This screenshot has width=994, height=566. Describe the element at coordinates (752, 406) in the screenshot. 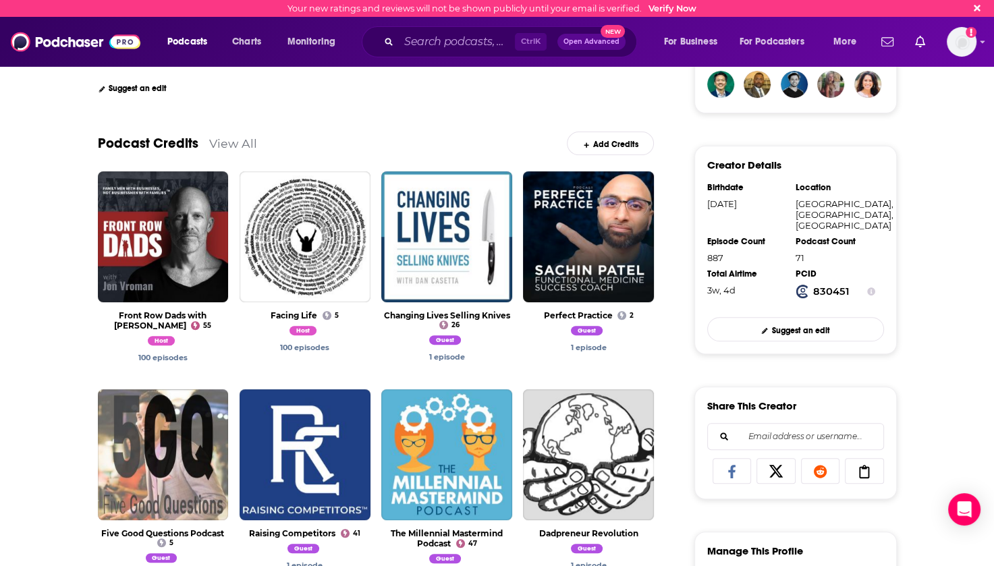

I see `h3: Share This Creator` at that location.